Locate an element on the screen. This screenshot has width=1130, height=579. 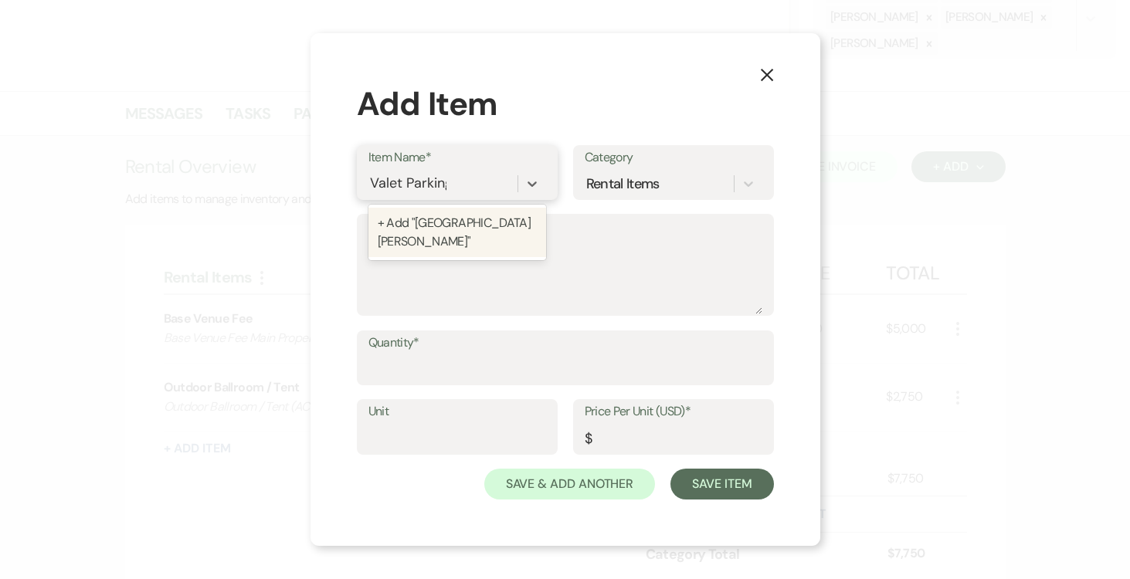
label: Item Name* is located at coordinates (457, 158).